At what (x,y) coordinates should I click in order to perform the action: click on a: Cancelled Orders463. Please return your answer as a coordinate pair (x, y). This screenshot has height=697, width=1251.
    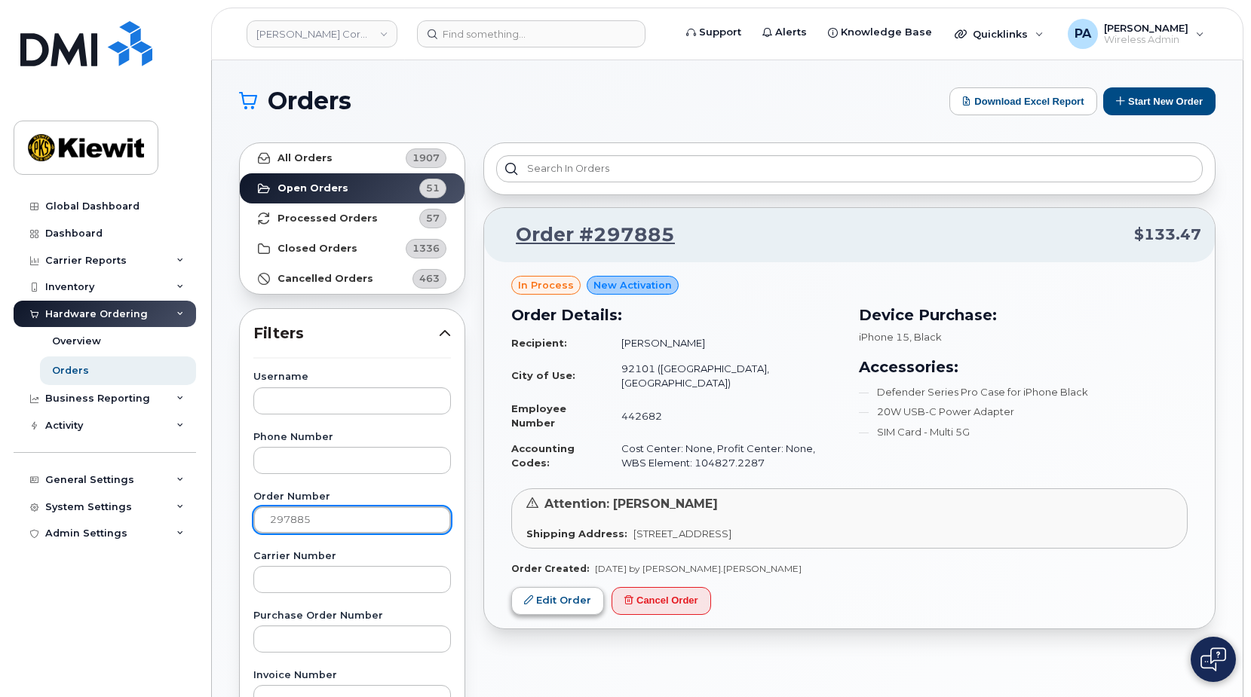
    Looking at the image, I should click on (352, 279).